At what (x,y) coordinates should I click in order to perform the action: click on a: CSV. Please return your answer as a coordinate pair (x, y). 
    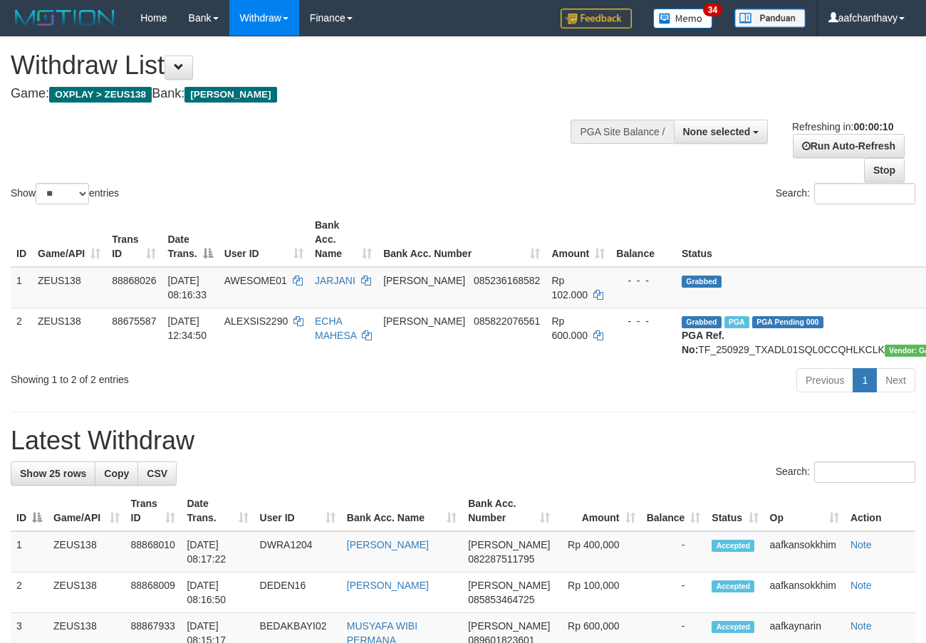
    Looking at the image, I should click on (157, 474).